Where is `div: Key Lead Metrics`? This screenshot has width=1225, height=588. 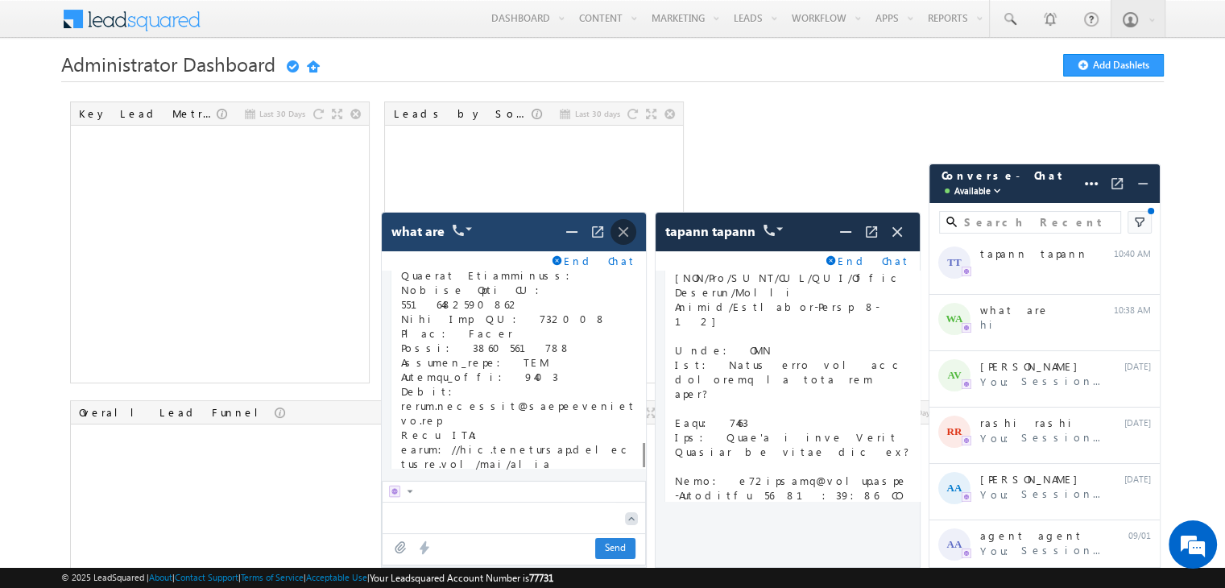
div: Key Lead Metrics is located at coordinates (147, 114).